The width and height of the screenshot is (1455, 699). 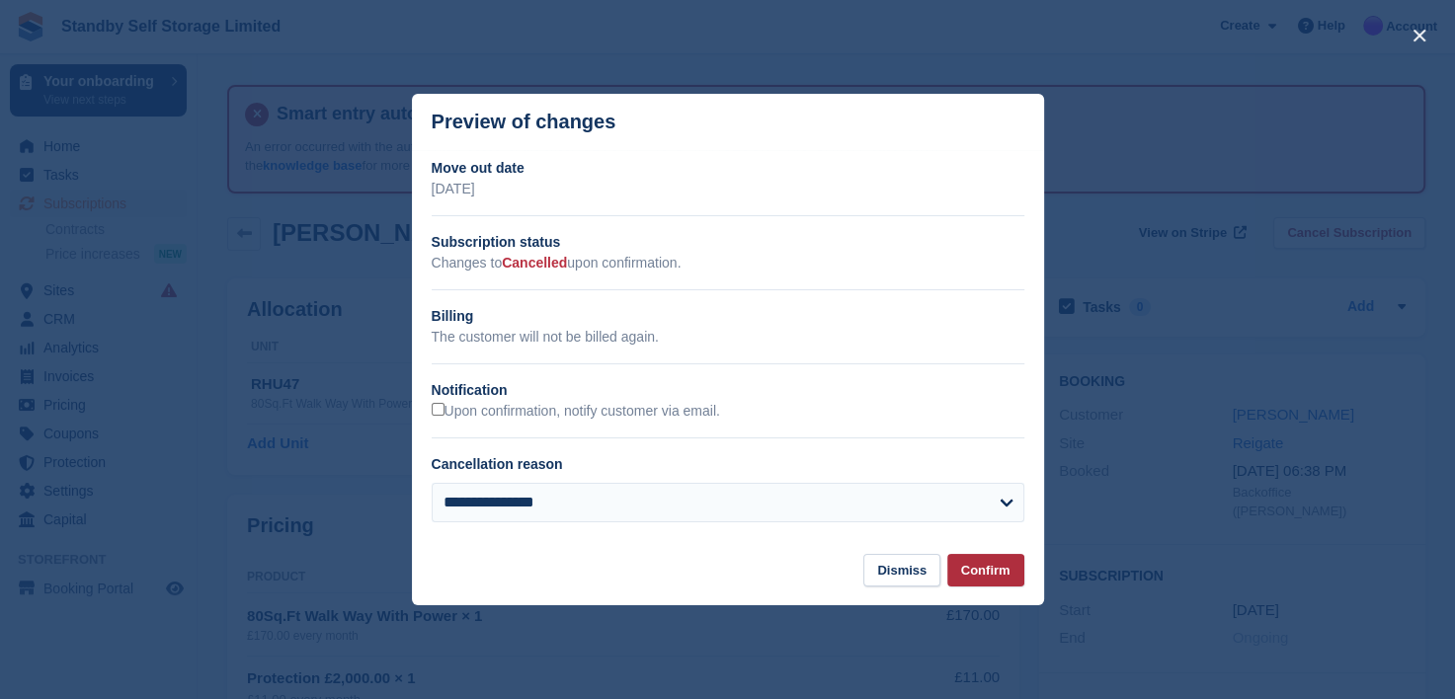 What do you see at coordinates (728, 263) in the screenshot?
I see `p: Changes to upon confirmation.` at bounding box center [728, 263].